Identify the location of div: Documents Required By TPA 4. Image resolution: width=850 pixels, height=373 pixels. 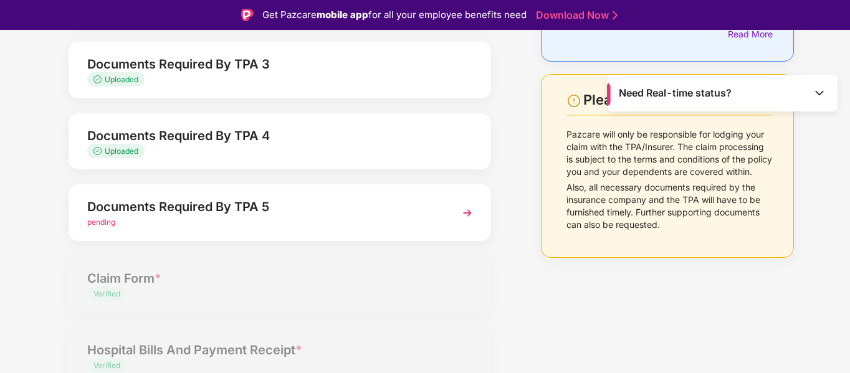
(264, 136).